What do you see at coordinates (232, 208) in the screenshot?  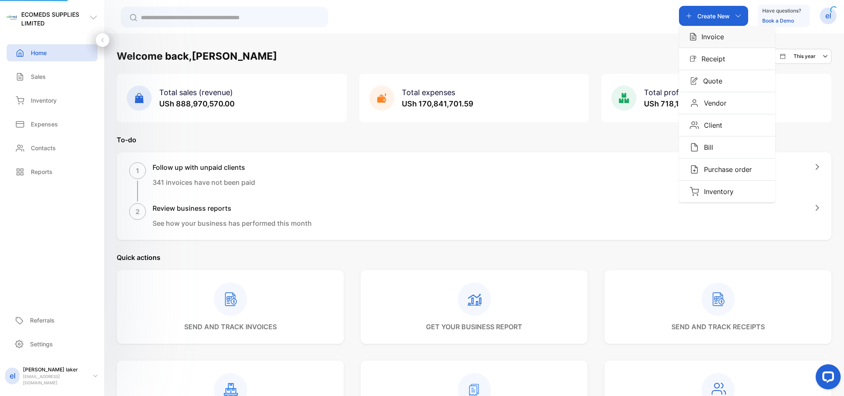 I see `h1: Review business reports` at bounding box center [232, 208].